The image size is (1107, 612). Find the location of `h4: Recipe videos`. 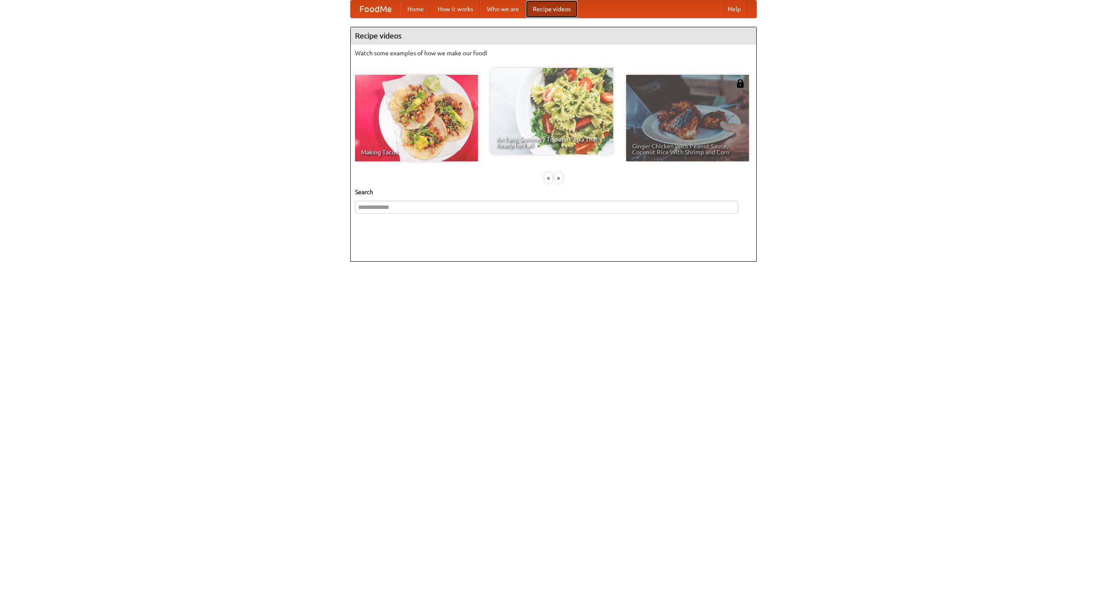

h4: Recipe videos is located at coordinates (553, 36).